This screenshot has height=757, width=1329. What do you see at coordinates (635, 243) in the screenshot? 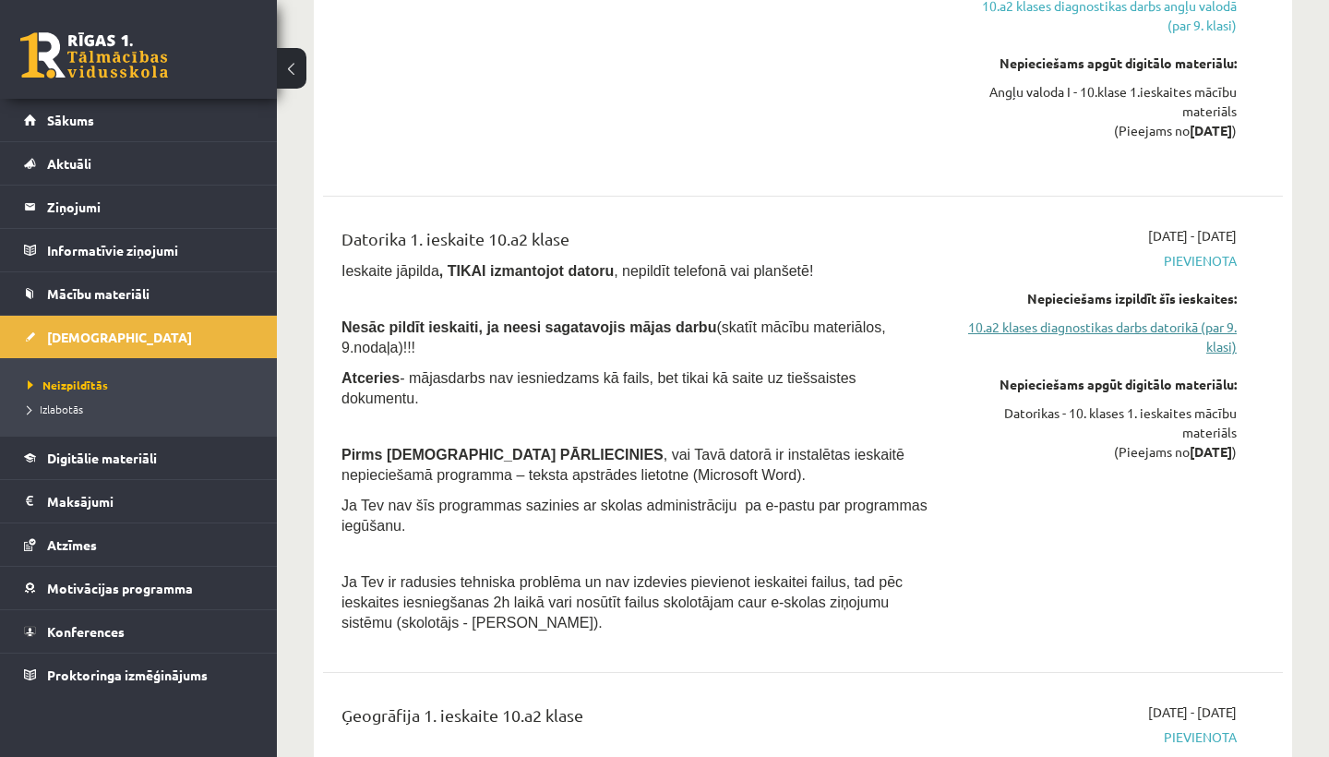
I see `div: Datorika 1. ieskaite 10.a2 klase` at bounding box center [635, 243].